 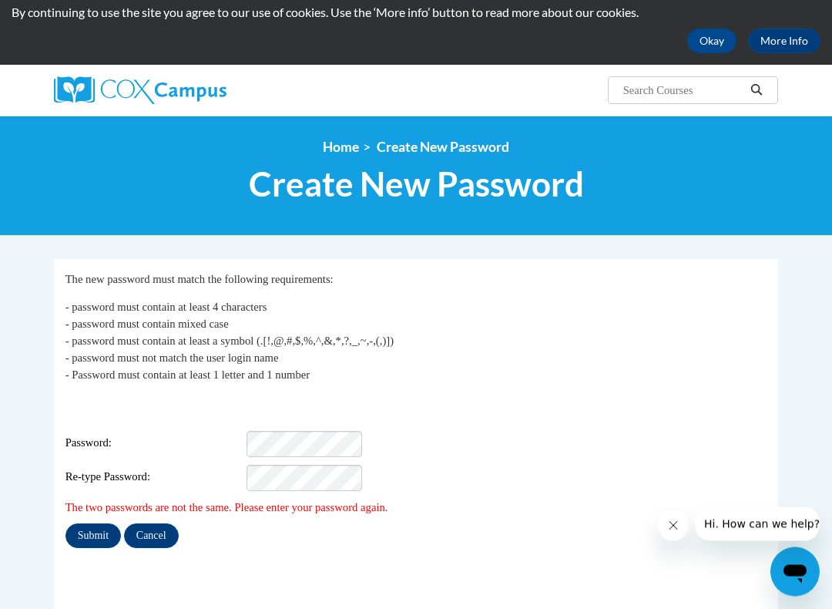 What do you see at coordinates (230, 341) in the screenshot?
I see `span: - password must contain at least 4 characters - password must contain mixed case - password must ...` at bounding box center [230, 341].